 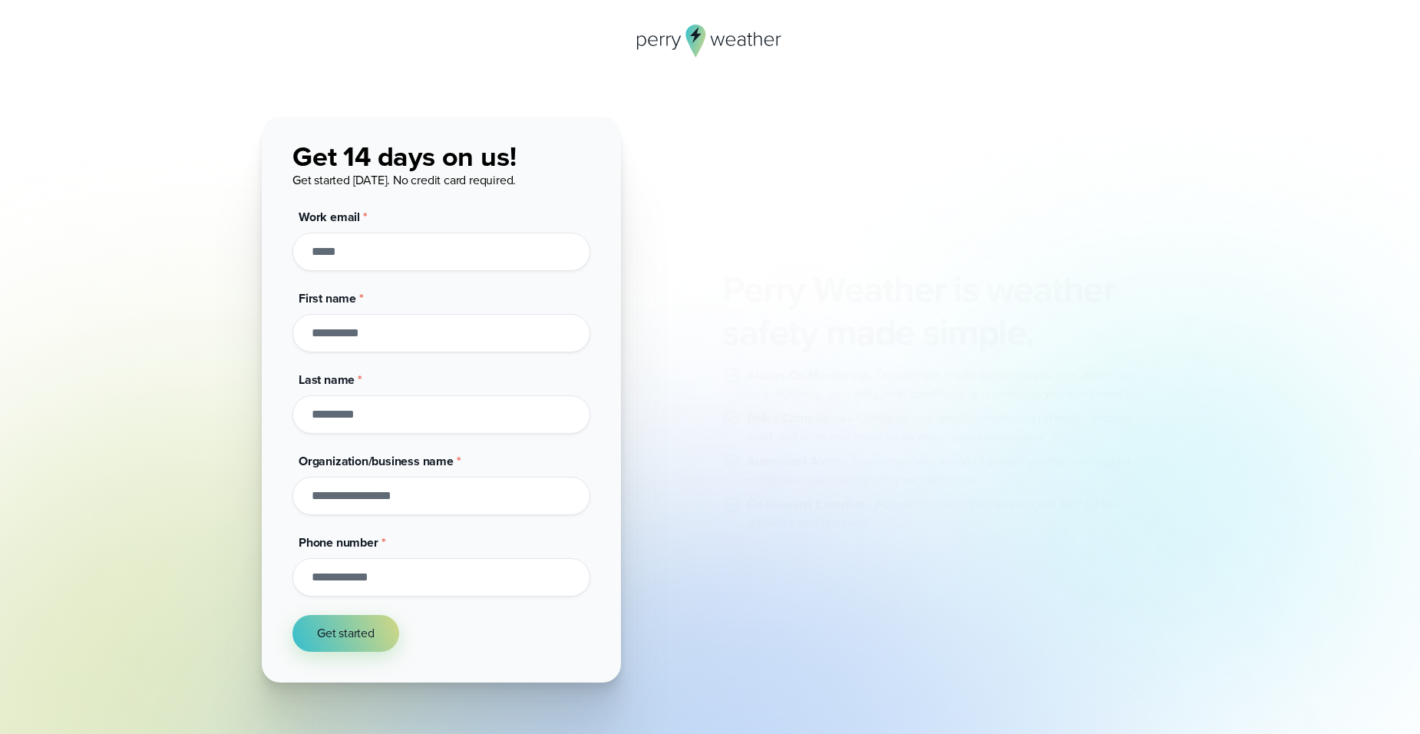 What do you see at coordinates (345, 633) in the screenshot?
I see `span: Get started` at bounding box center [345, 633].